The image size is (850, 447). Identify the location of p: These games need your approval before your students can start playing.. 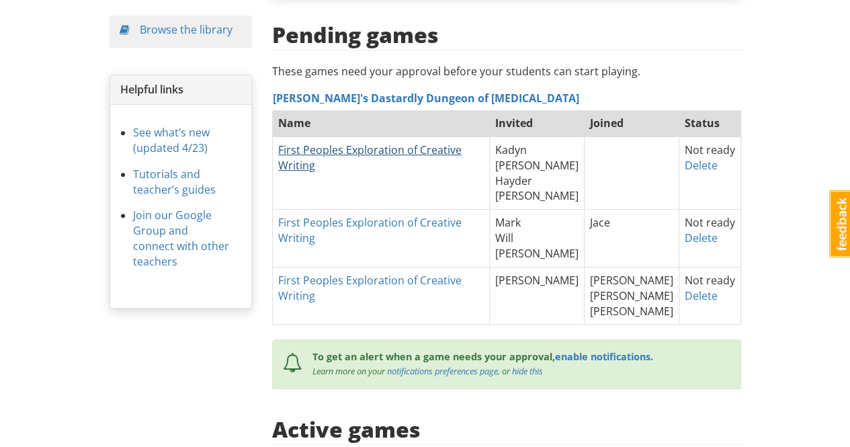
(506, 71).